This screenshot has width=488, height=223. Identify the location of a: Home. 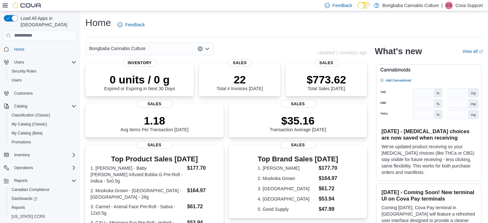
(19, 49).